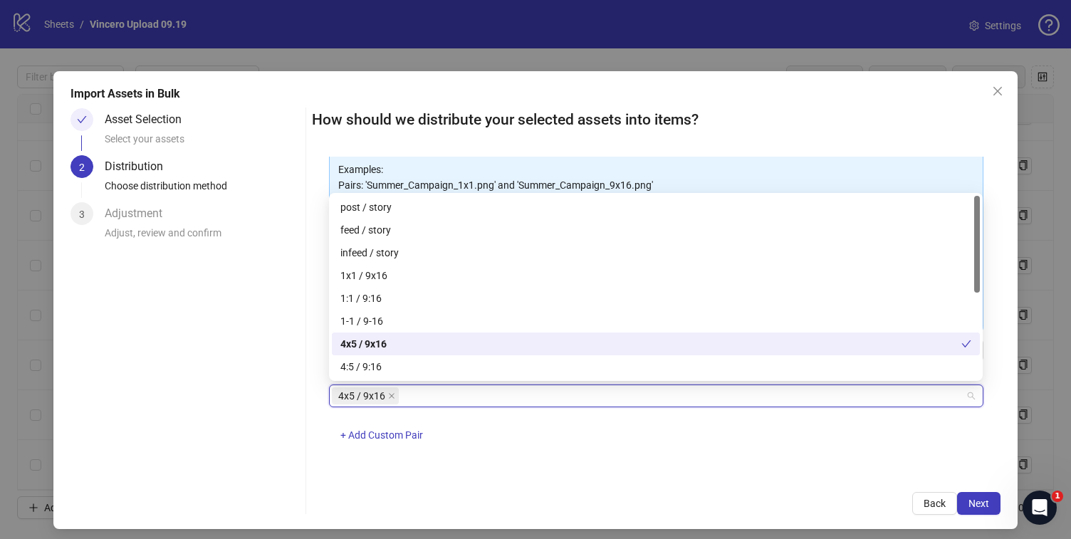  What do you see at coordinates (656, 321) in the screenshot?
I see `div: 1-1 / 9-16` at bounding box center [656, 321].